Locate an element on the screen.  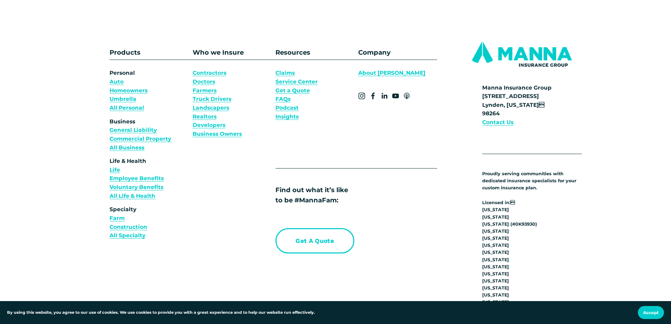
p: By using this website, you agree to our use of cookies. We use cookies to provide you with a grea... is located at coordinates (161, 312).